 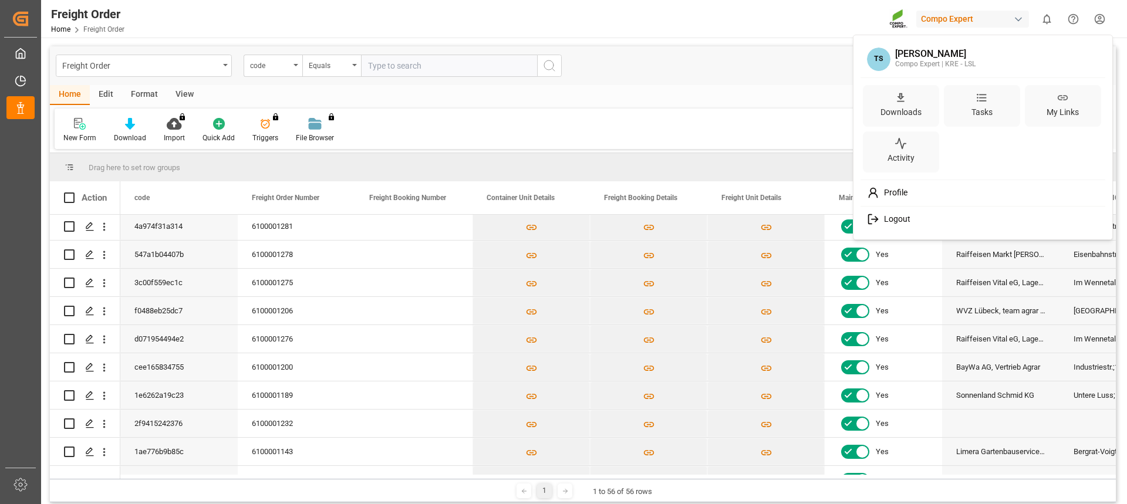 What do you see at coordinates (894, 219) in the screenshot?
I see `span: Logout` at bounding box center [894, 219].